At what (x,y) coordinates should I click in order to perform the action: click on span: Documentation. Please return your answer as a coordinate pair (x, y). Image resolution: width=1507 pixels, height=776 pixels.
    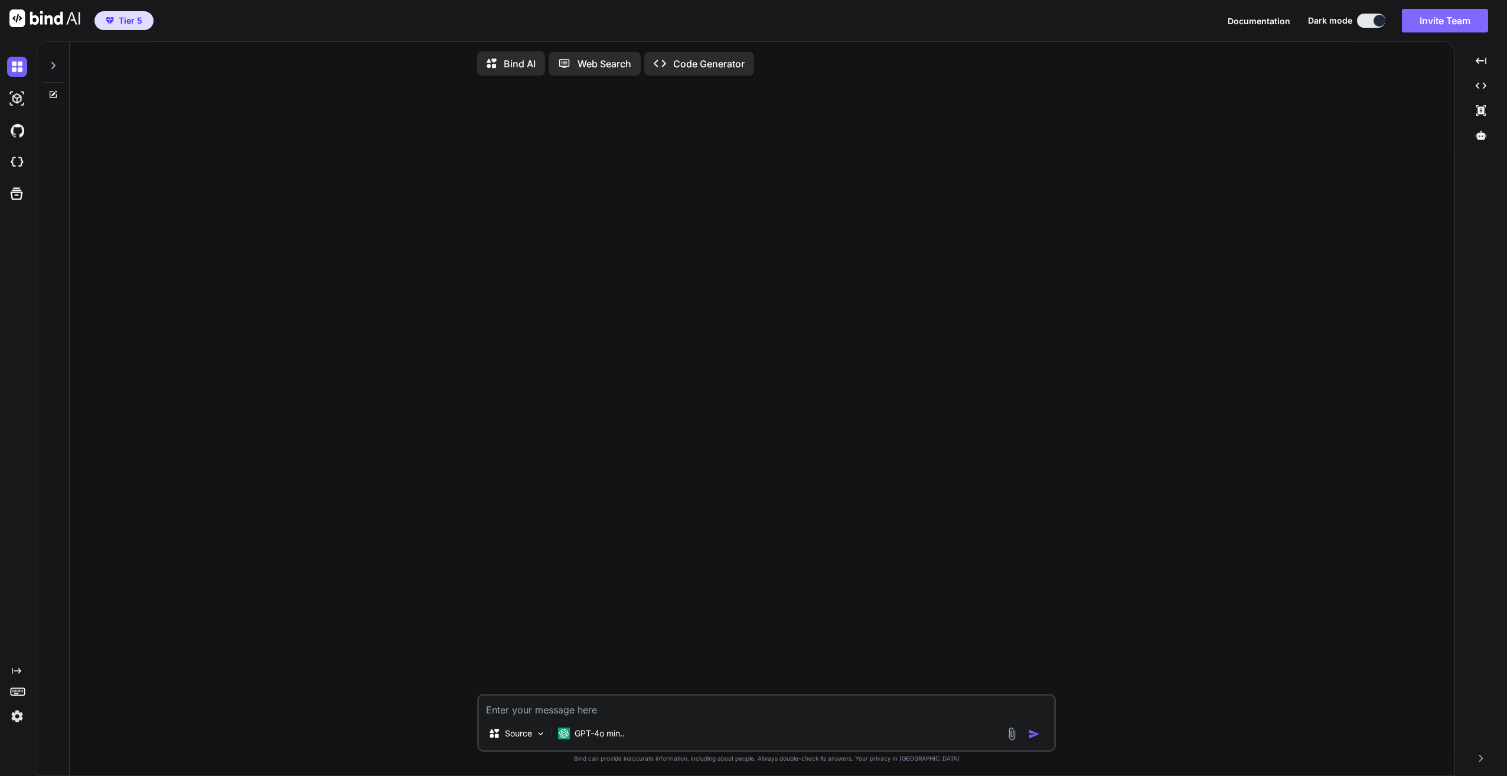
    Looking at the image, I should click on (1259, 21).